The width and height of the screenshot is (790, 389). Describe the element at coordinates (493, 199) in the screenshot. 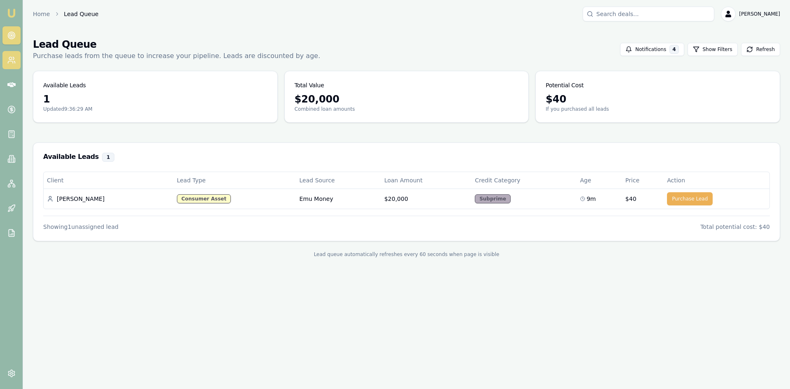

I see `div: Subprime` at that location.